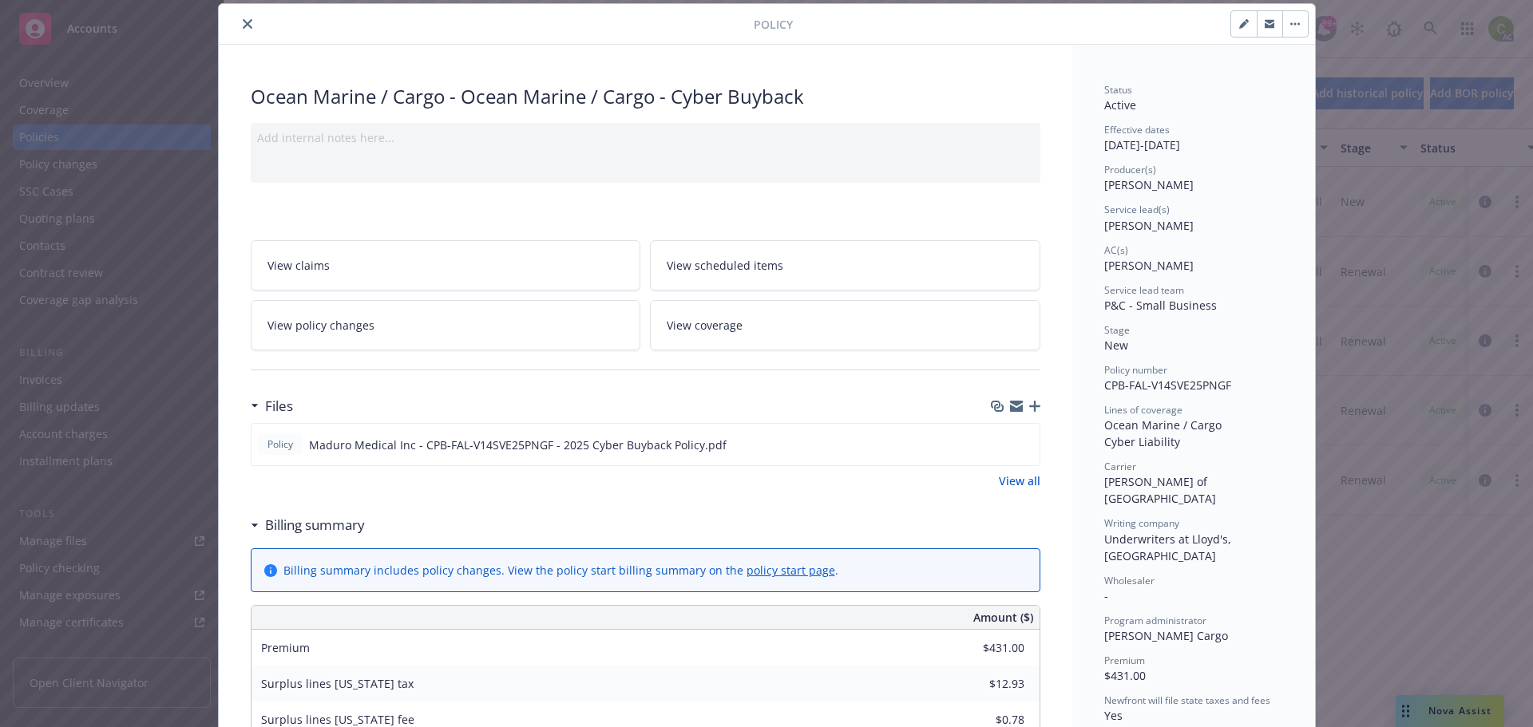 This screenshot has height=727, width=1533. I want to click on span: View claims, so click(299, 265).